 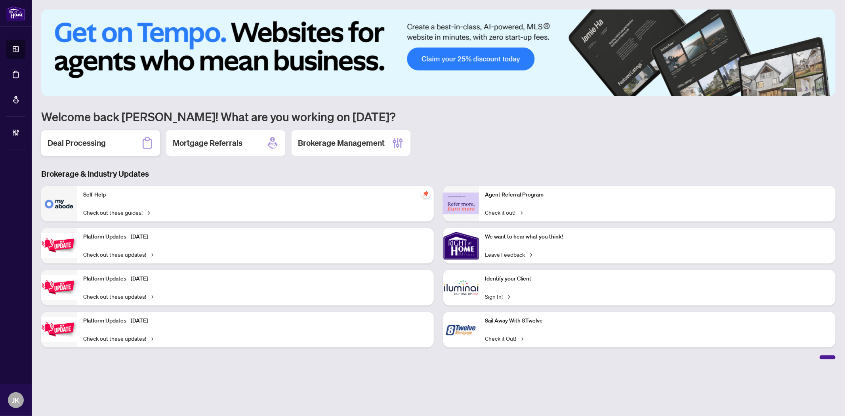 What do you see at coordinates (504, 338) in the screenshot?
I see `a: Check it Out!→` at bounding box center [504, 338].